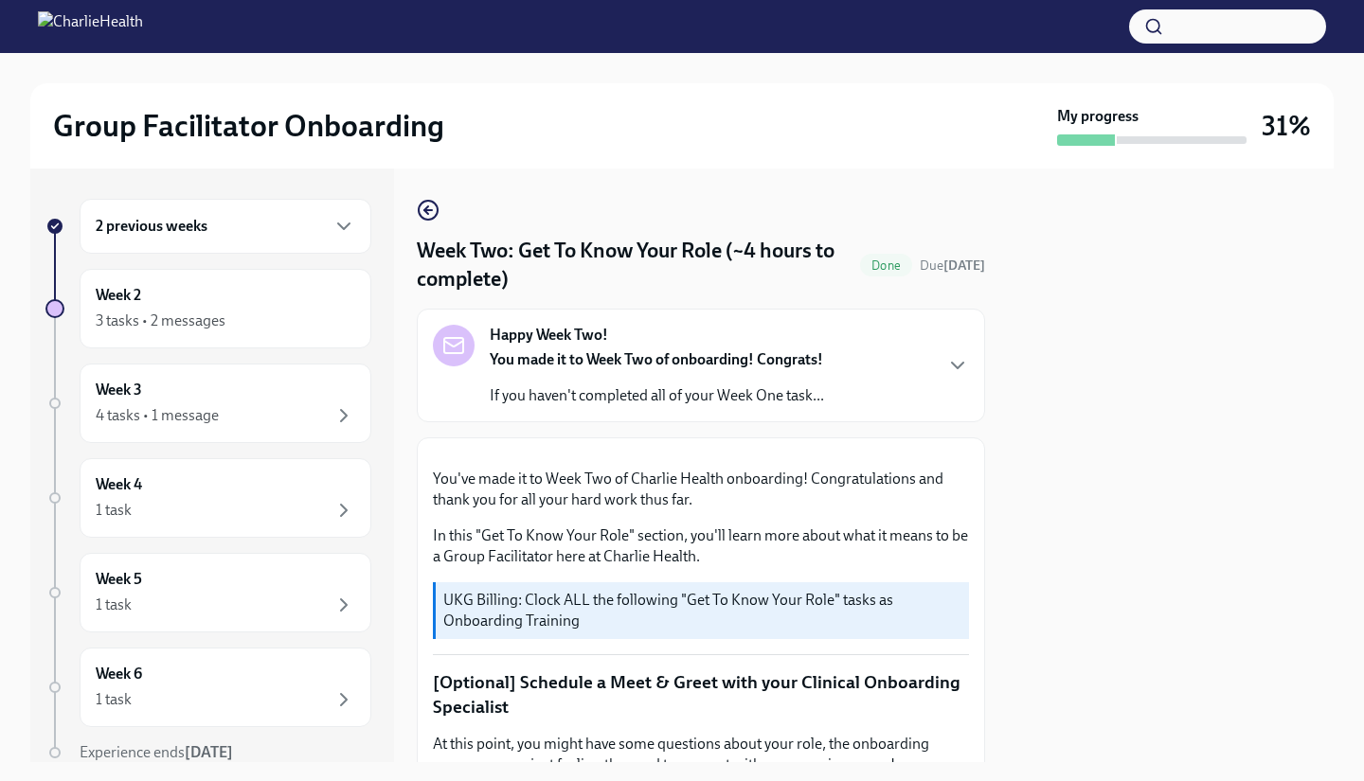 The image size is (1364, 781). Describe the element at coordinates (952, 265) in the screenshot. I see `span: September 8th, 2025 09:00` at that location.